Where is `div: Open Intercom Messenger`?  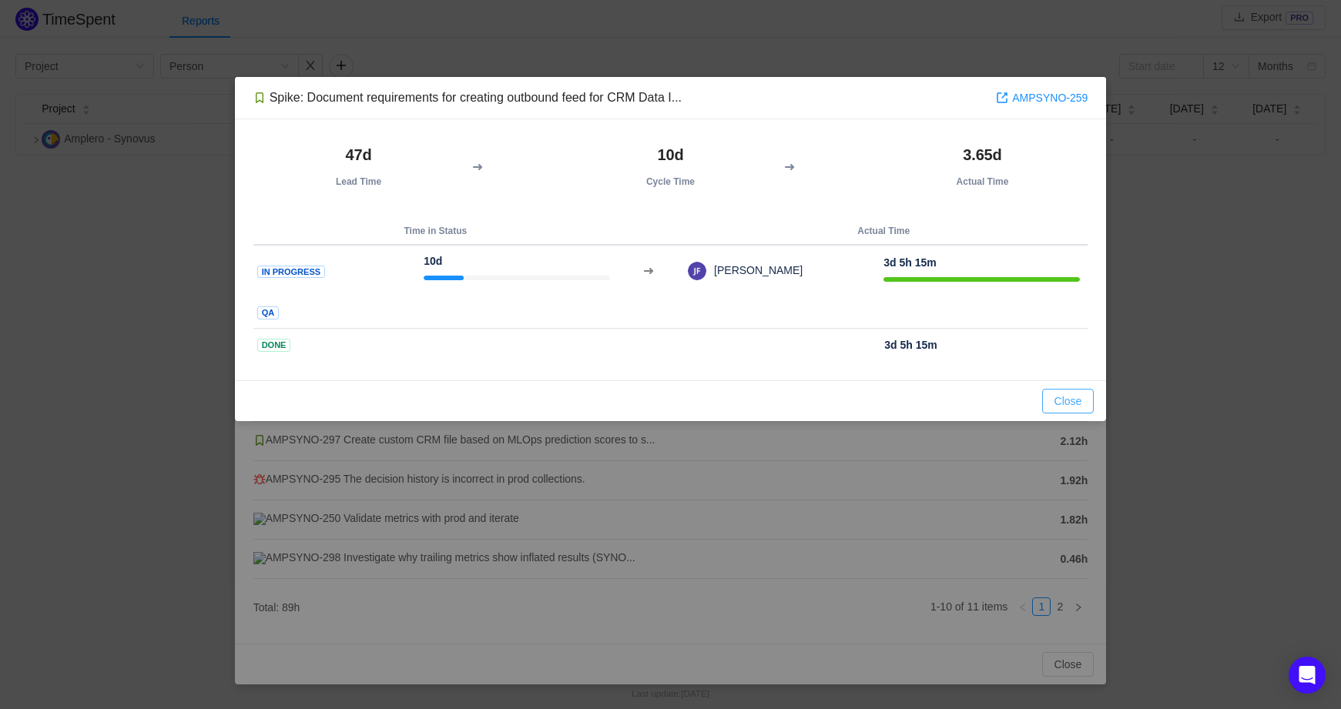 div: Open Intercom Messenger is located at coordinates (1307, 675).